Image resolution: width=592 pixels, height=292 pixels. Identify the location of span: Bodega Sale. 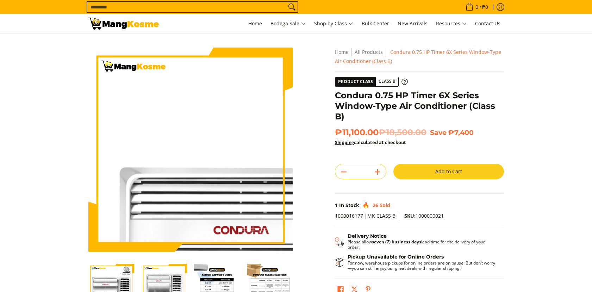
(288, 24).